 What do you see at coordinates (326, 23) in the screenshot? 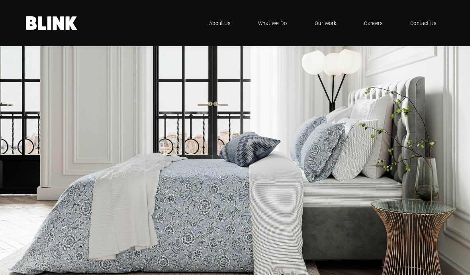
I see `a: Our Work` at bounding box center [326, 23].